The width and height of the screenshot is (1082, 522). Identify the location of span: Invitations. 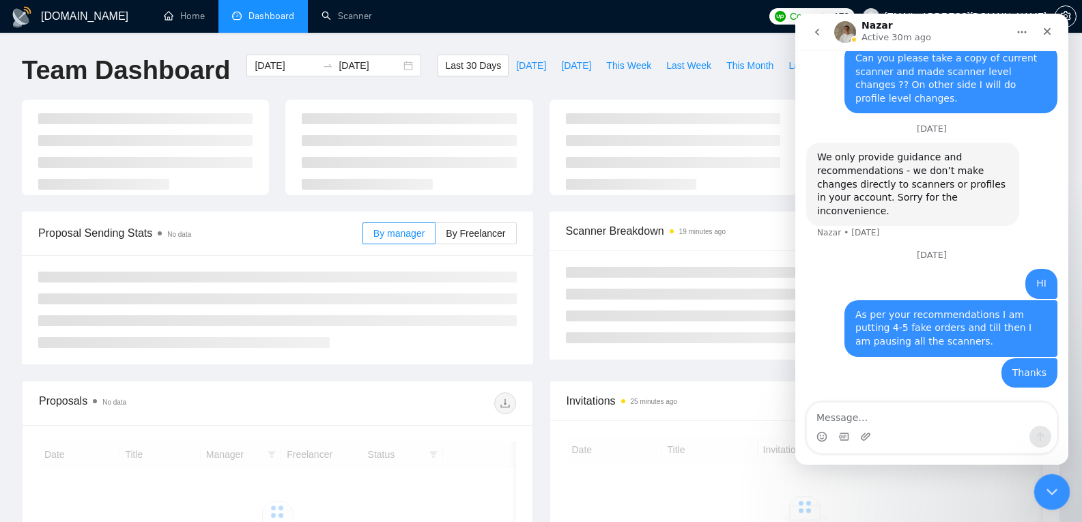
(805, 401).